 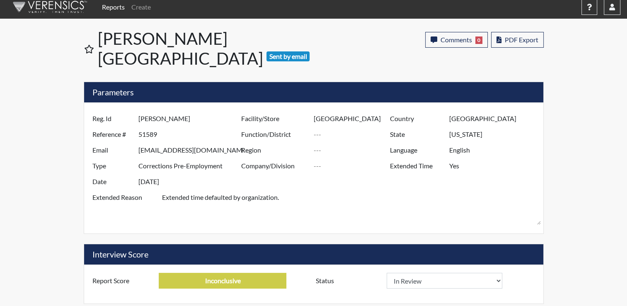 What do you see at coordinates (417, 150) in the screenshot?
I see `label: Language` at bounding box center [417, 150].